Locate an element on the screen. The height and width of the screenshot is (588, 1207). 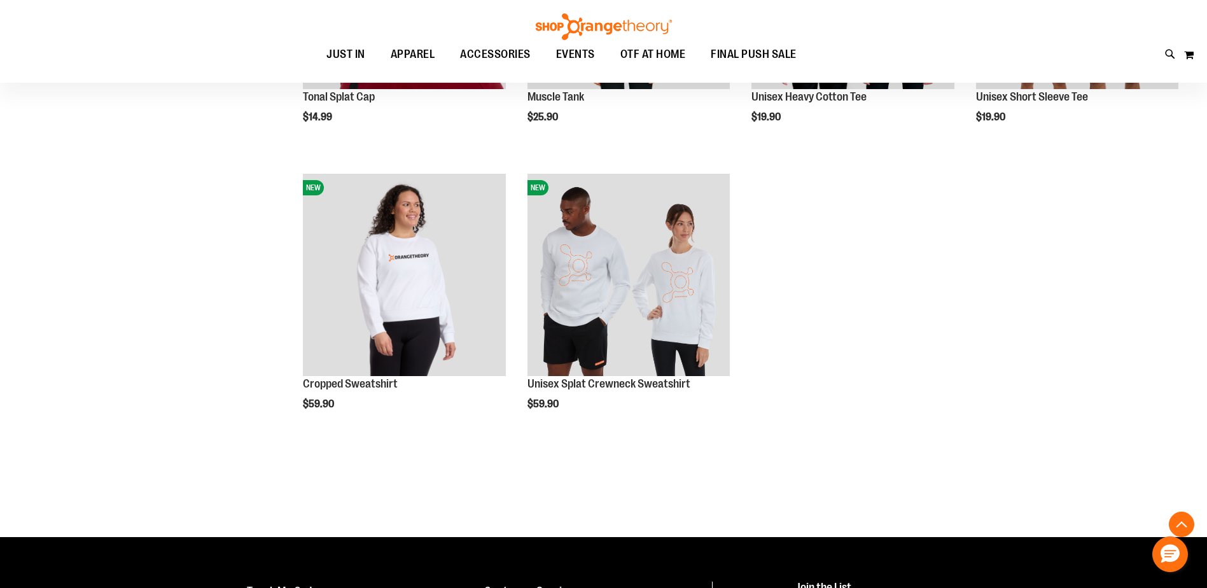
a: EVENTS is located at coordinates (575, 55).